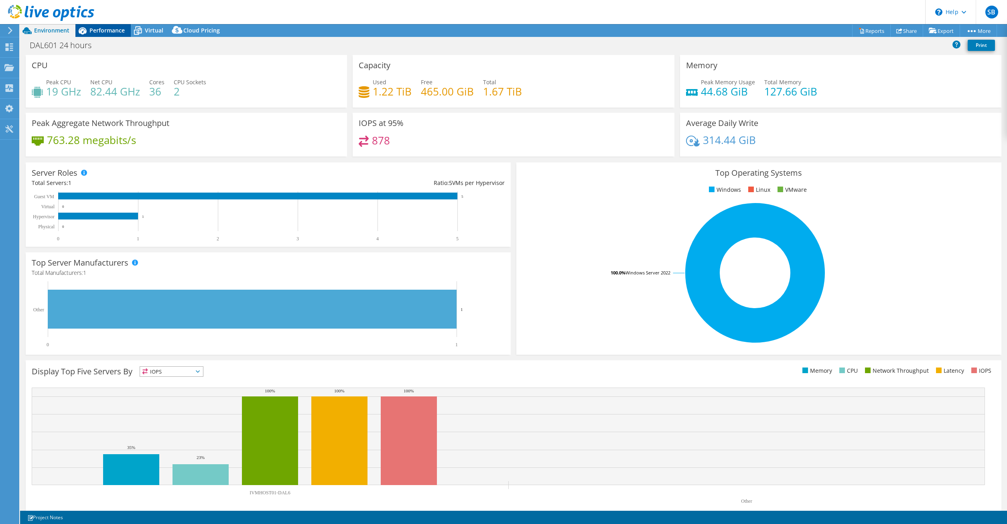 This screenshot has height=524, width=1007. What do you see at coordinates (48, 207) in the screenshot?
I see `text: Virtual` at bounding box center [48, 207].